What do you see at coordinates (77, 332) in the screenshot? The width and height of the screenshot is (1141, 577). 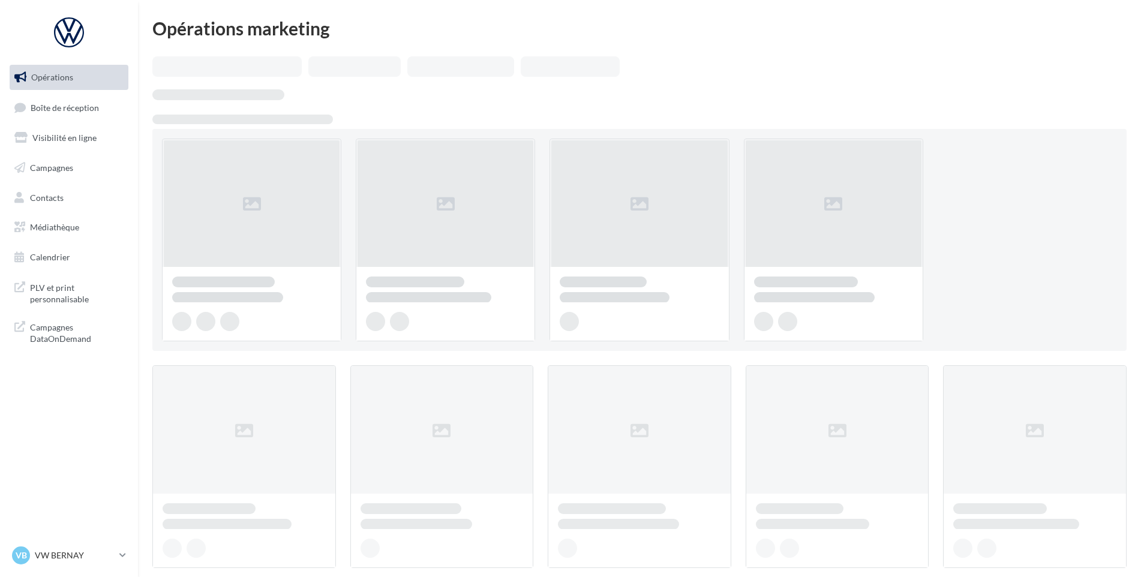 I see `span: Campagnes DataOnDemand` at bounding box center [77, 332].